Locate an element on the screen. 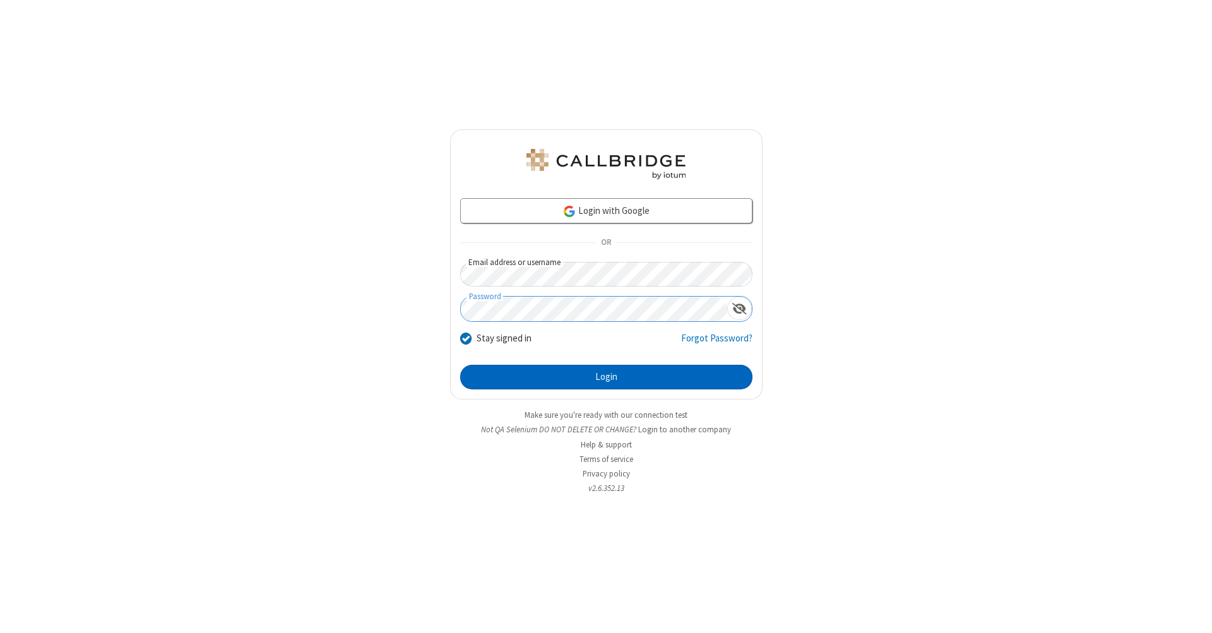 Image resolution: width=1212 pixels, height=633 pixels. button: Login is located at coordinates (606, 378).